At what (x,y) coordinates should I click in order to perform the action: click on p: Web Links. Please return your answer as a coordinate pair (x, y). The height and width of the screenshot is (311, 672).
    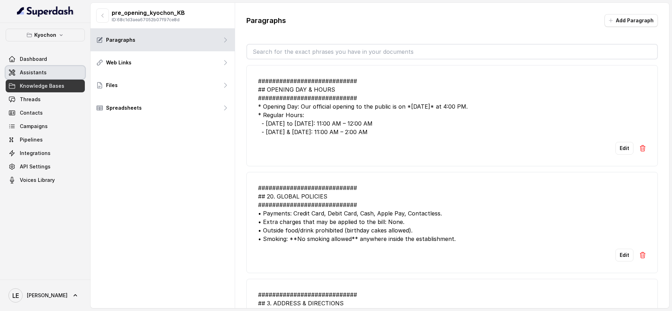
    Looking at the image, I should click on (119, 63).